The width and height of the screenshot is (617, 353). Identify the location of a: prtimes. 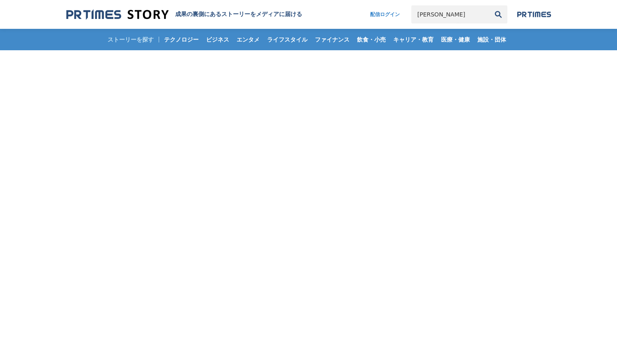
(534, 14).